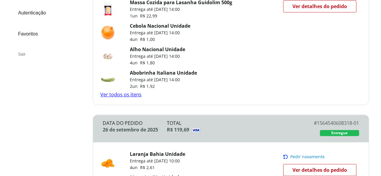  I want to click on span: R$ 1,92, so click(147, 86).